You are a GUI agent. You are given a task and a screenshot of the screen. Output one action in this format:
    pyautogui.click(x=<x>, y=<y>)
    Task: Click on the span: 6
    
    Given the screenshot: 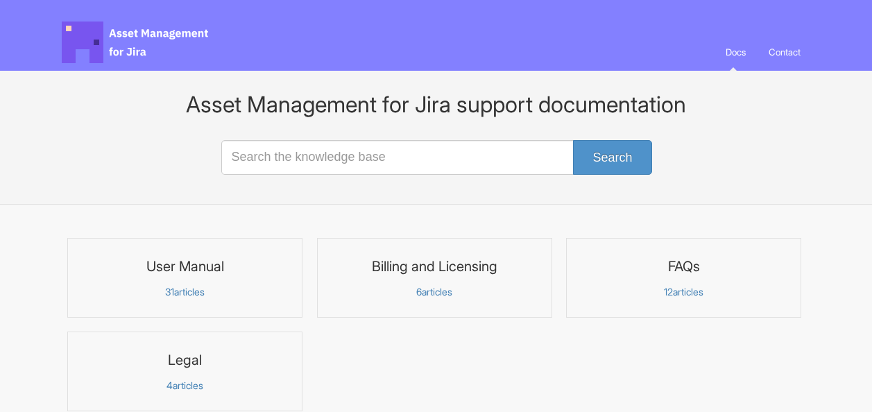 What is the action you would take?
    pyautogui.click(x=419, y=291)
    